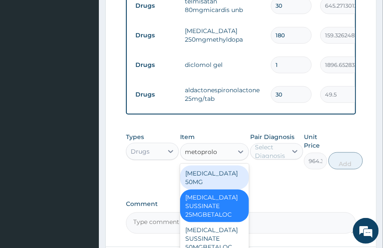 The height and width of the screenshot is (248, 383). I want to click on label: Item, so click(187, 137).